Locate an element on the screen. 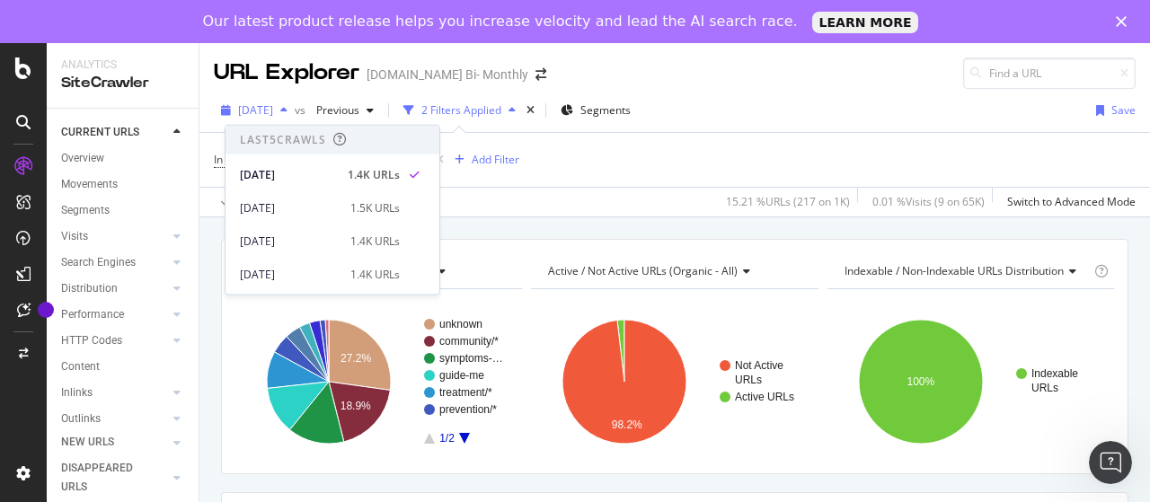  div: URL Explorer is located at coordinates (287, 73).